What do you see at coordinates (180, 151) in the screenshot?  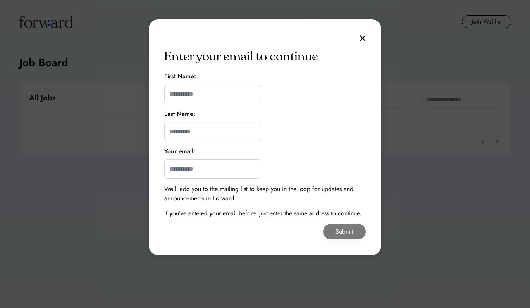 I see `div: Your email:` at bounding box center [180, 151].